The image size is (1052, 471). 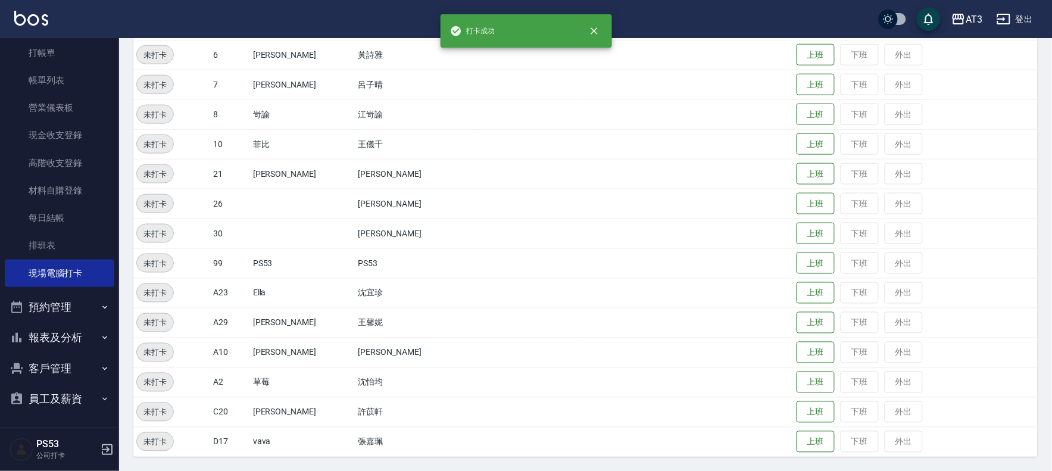 I want to click on a: 高階收支登錄, so click(x=60, y=163).